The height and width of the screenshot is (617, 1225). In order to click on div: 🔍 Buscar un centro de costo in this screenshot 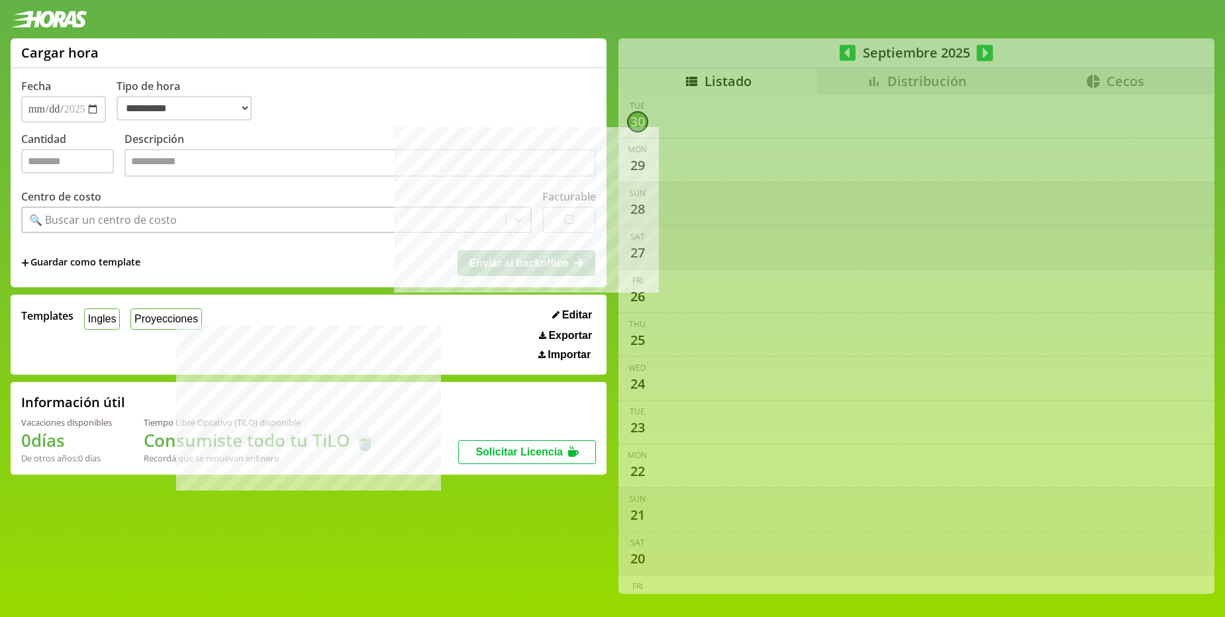, I will do `click(103, 220)`.